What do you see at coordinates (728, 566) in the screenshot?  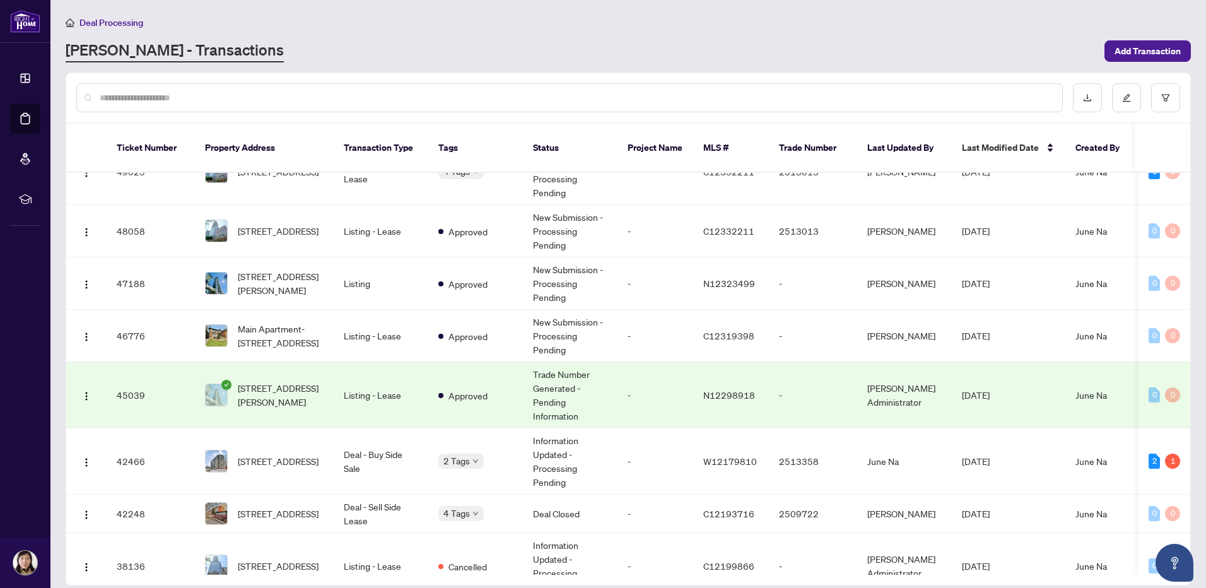 I see `span: C12199866` at bounding box center [728, 566].